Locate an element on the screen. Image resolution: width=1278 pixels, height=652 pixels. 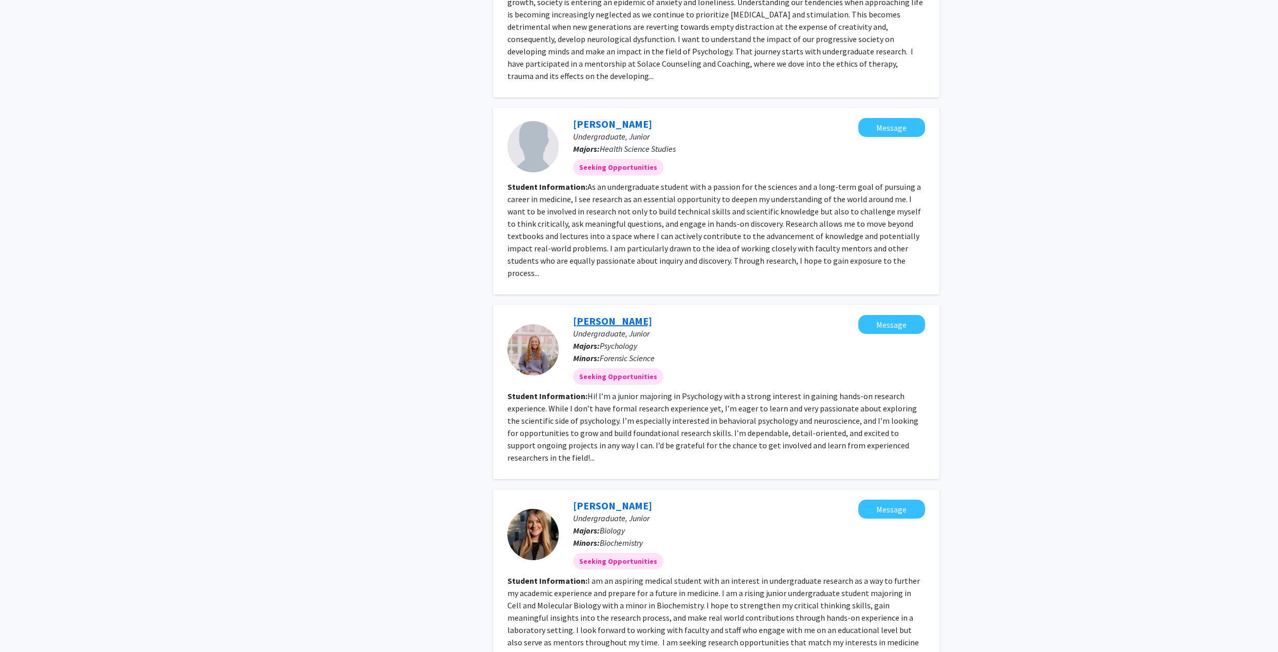
span: Psychology is located at coordinates (618, 346).